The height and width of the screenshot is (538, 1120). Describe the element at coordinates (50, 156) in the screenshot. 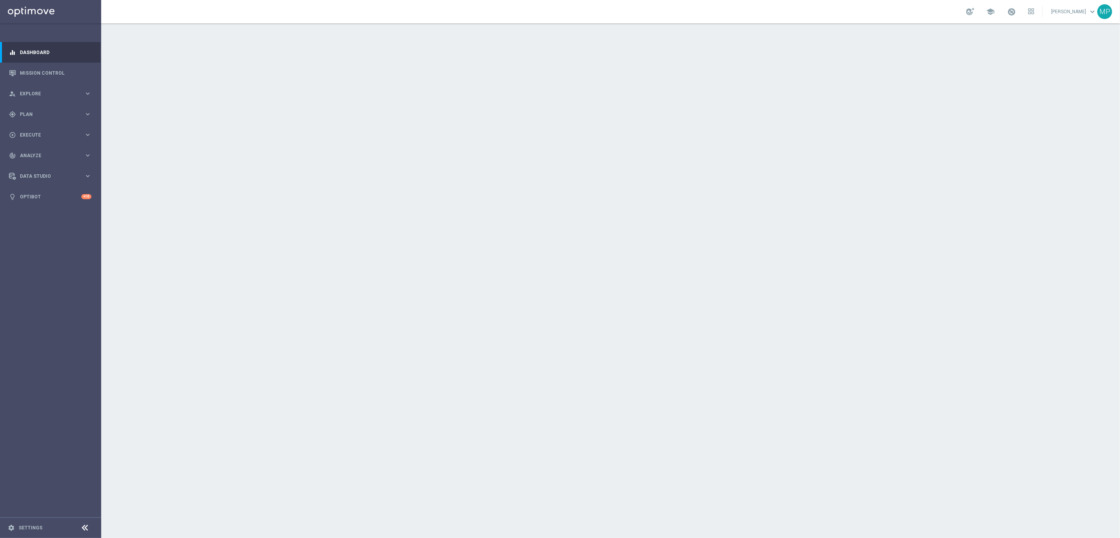

I see `button: track_changes Analyze keyboard_arrow_right` at that location.